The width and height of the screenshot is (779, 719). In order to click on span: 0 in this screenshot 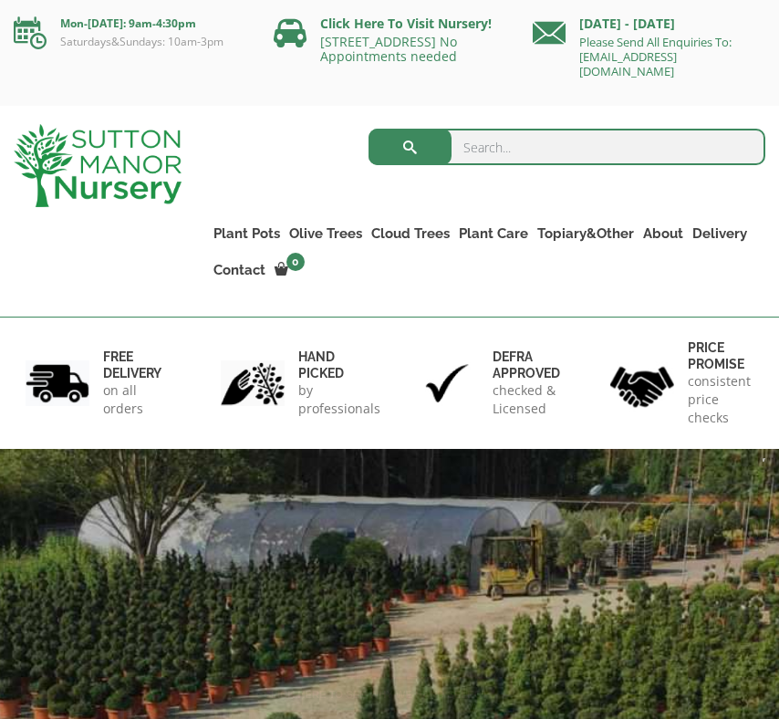, I will do `click(295, 262)`.